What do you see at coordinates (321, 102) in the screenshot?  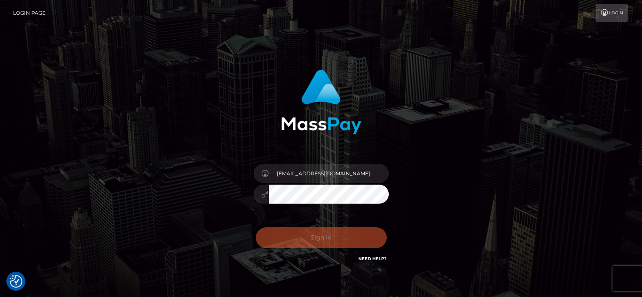 I see `img: MassPay Login` at bounding box center [321, 102].